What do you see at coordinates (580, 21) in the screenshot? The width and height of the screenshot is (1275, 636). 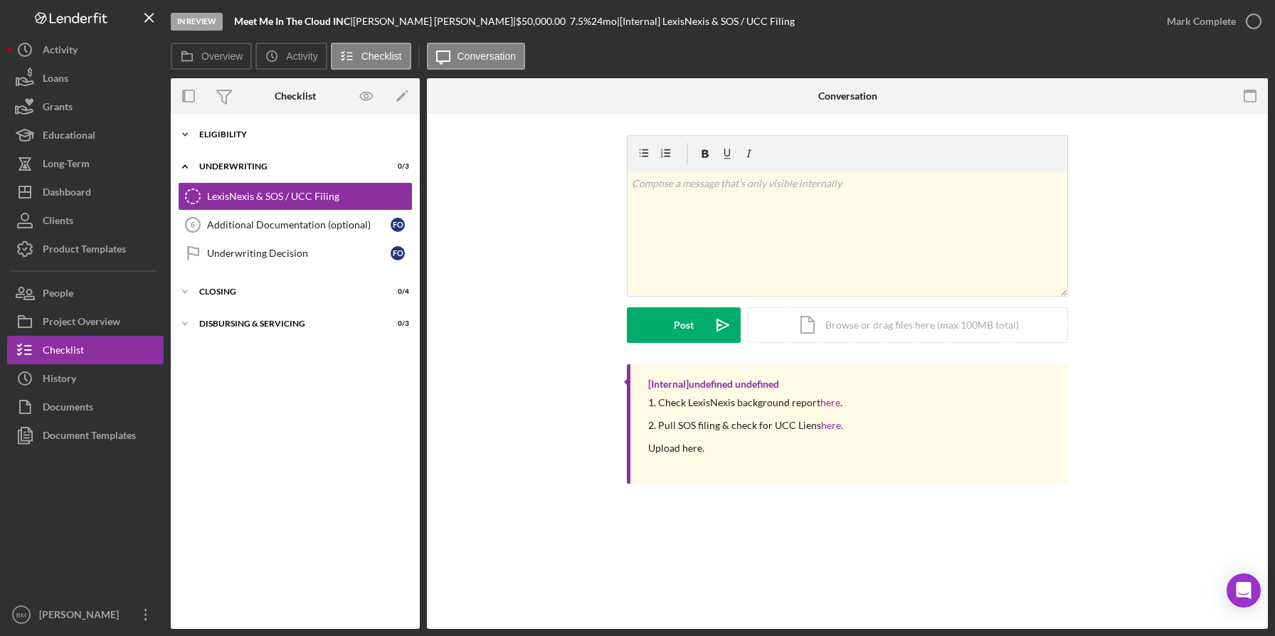 I see `div: 7.5 %` at bounding box center [580, 21].